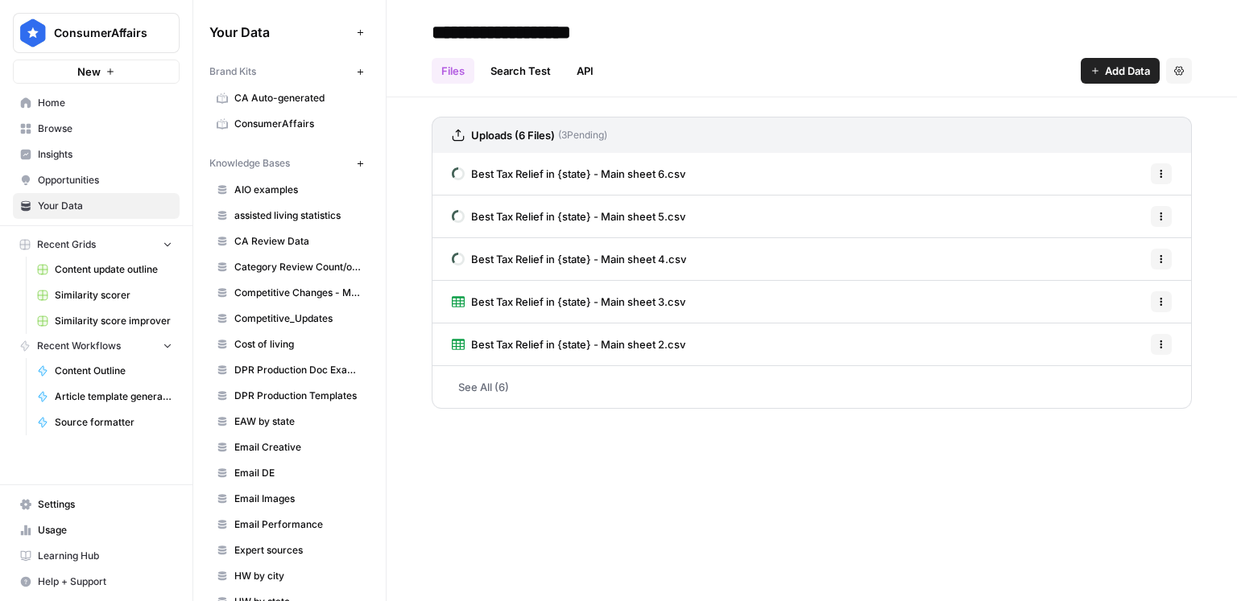 Image resolution: width=1237 pixels, height=601 pixels. I want to click on a: Cost of living, so click(289, 345).